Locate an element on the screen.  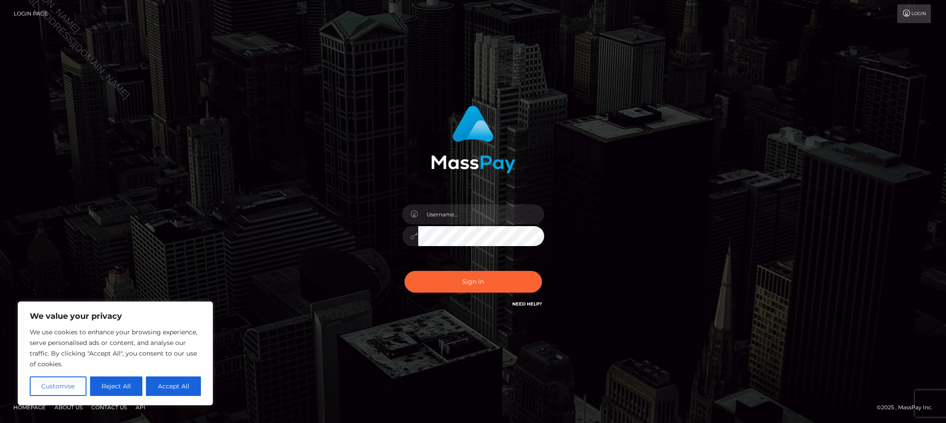
a: Login Page is located at coordinates (31, 14).